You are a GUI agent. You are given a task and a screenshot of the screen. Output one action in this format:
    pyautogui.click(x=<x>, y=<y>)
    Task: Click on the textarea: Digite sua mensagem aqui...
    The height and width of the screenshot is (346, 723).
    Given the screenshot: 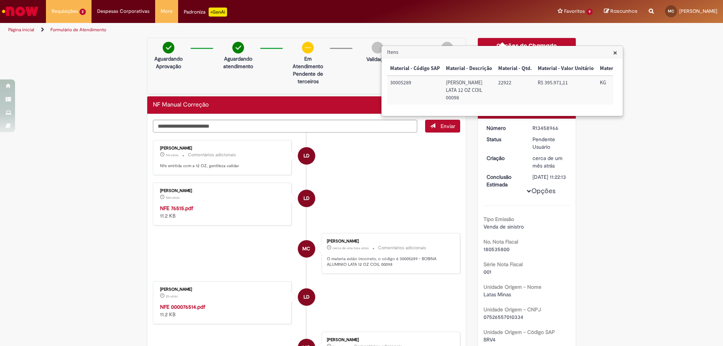 What is the action you would take?
    pyautogui.click(x=285, y=126)
    